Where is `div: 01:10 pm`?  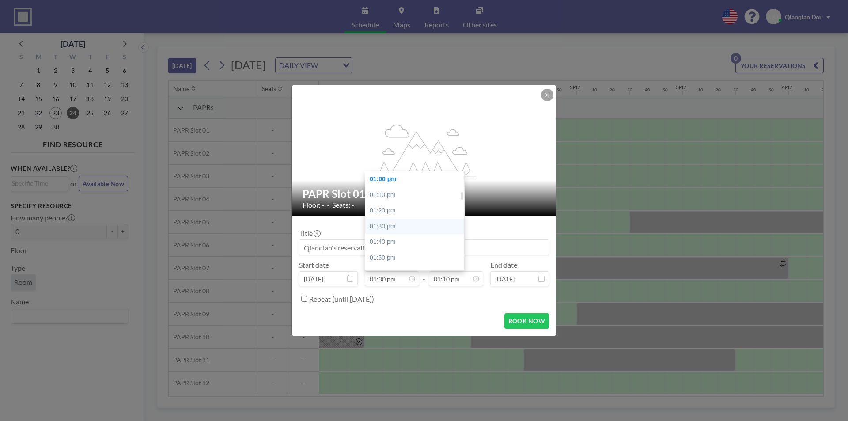 div: 01:10 pm is located at coordinates (417, 195).